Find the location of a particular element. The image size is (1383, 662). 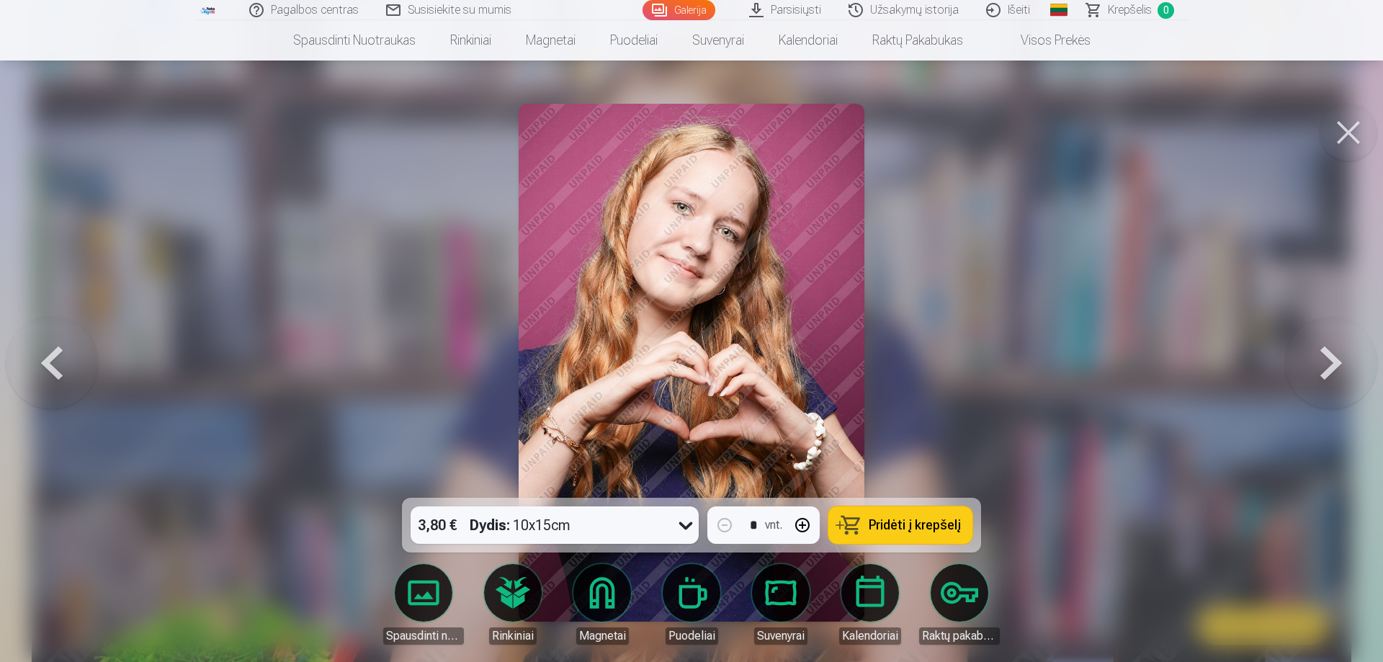

div: 3,80 € is located at coordinates (437, 525).